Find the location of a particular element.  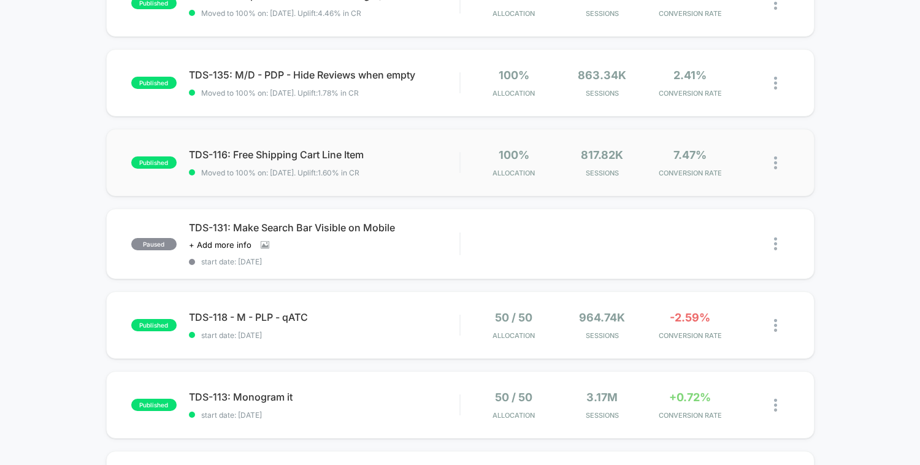

span: + Add more info is located at coordinates (220, 245).